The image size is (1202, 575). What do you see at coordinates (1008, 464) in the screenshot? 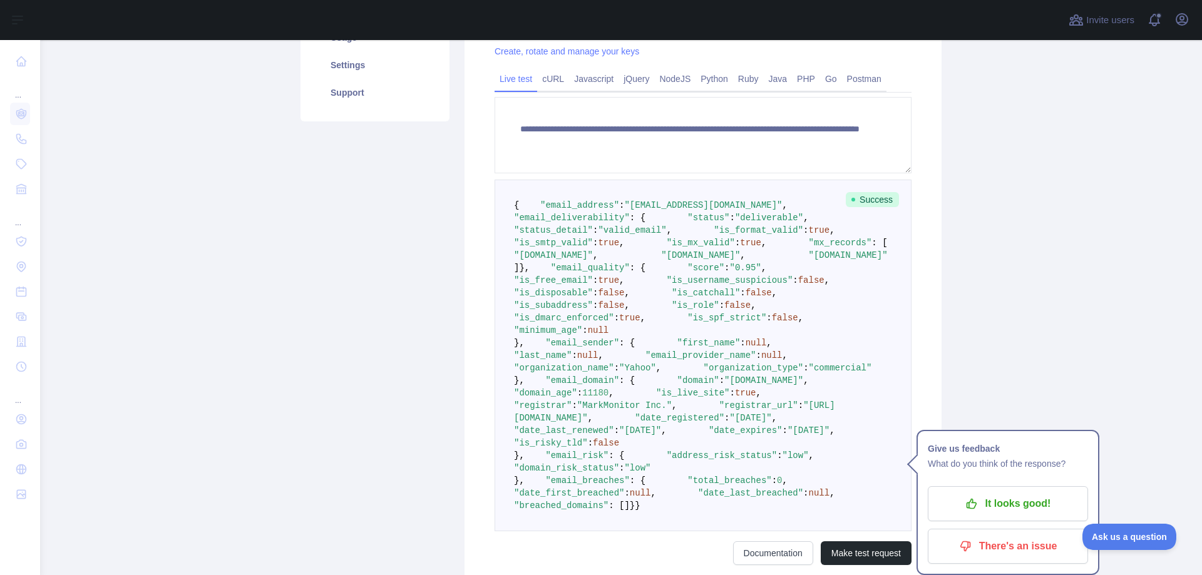
I see `p: What do you think of the response?` at bounding box center [1008, 464].